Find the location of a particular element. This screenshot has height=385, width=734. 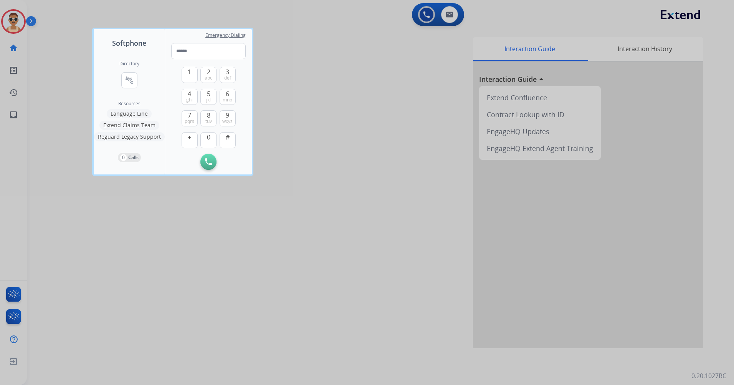

button: 0 is located at coordinates (208, 140).